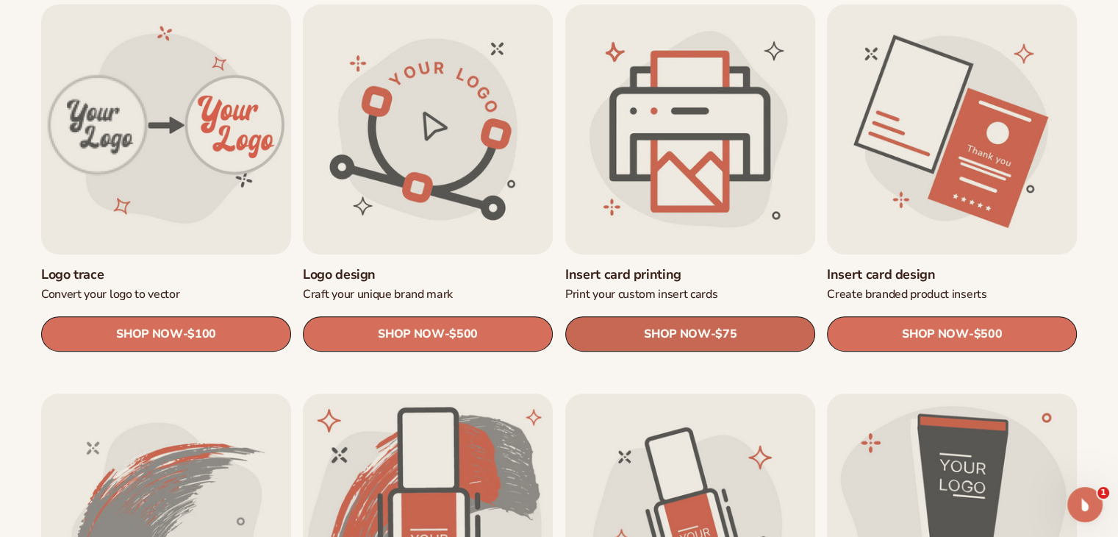 The image size is (1118, 537). What do you see at coordinates (952, 274) in the screenshot?
I see `a: Insert card design` at bounding box center [952, 274].